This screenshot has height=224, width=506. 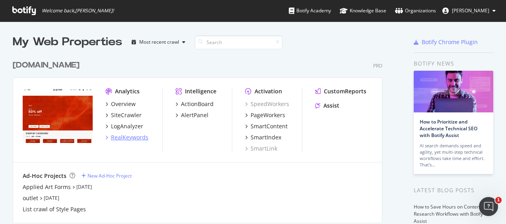 I want to click on div: ActionBoard, so click(x=197, y=104).